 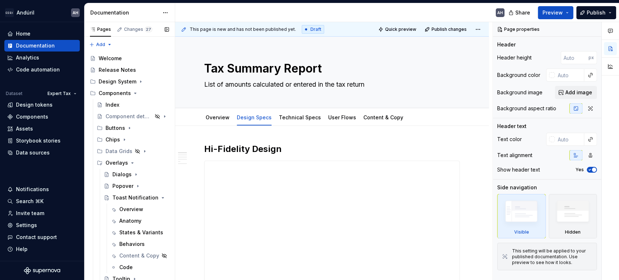 I want to click on span: Publish changes, so click(x=449, y=29).